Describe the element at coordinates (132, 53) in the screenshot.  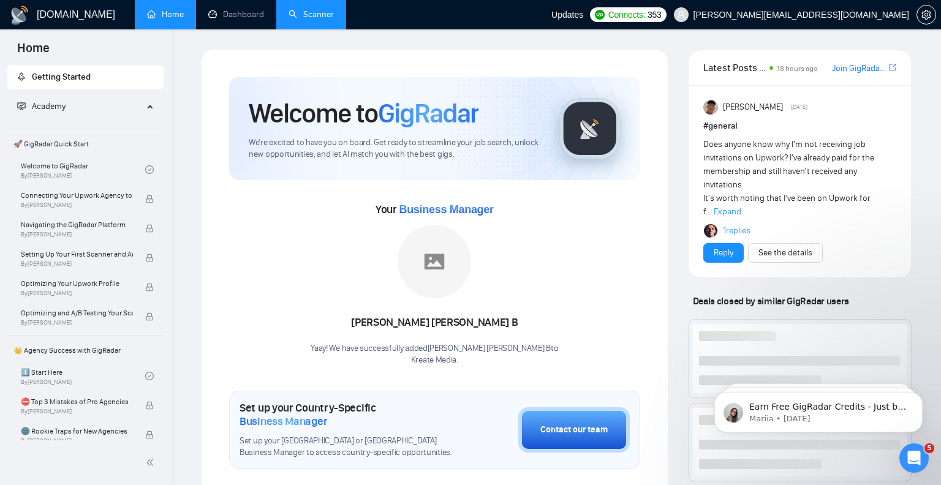
I see `p: Message from Mariia, sent 1w ago` at that location.